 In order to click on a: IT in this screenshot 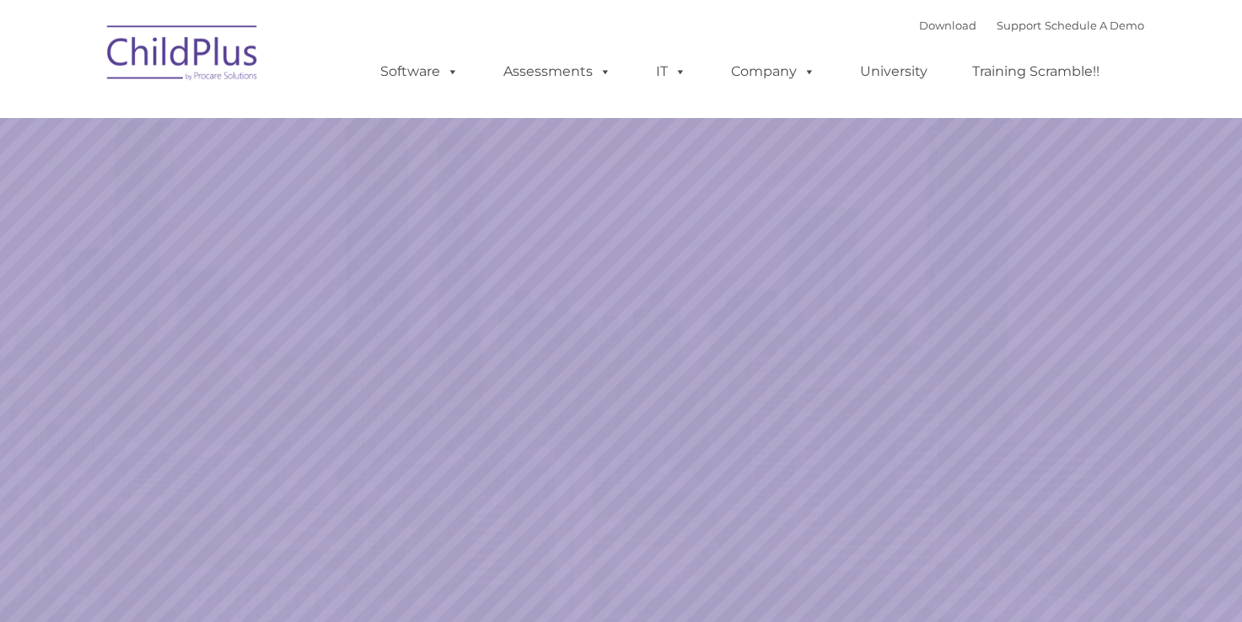, I will do `click(671, 72)`.